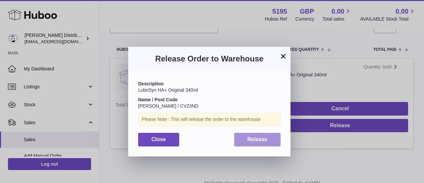 Image resolution: width=424 pixels, height=183 pixels. What do you see at coordinates (168, 90) in the screenshot?
I see `span: LubriSyn HA+ Original 340ml` at bounding box center [168, 90].